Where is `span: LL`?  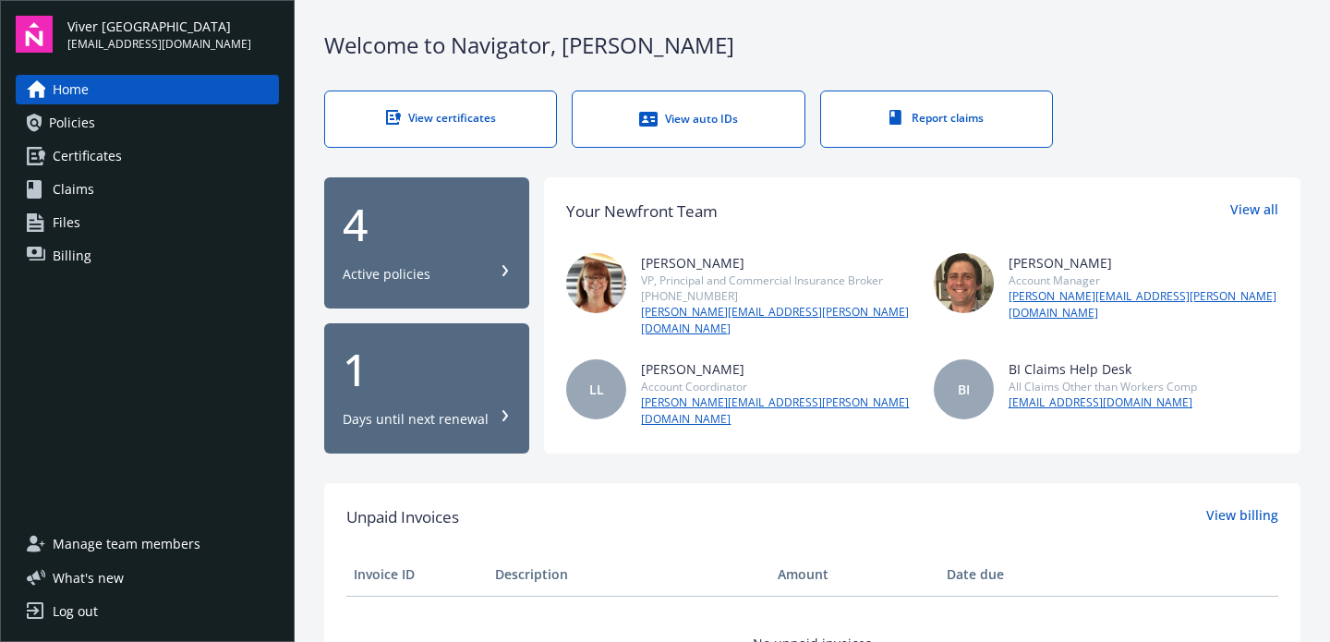 span: LL is located at coordinates (597, 389).